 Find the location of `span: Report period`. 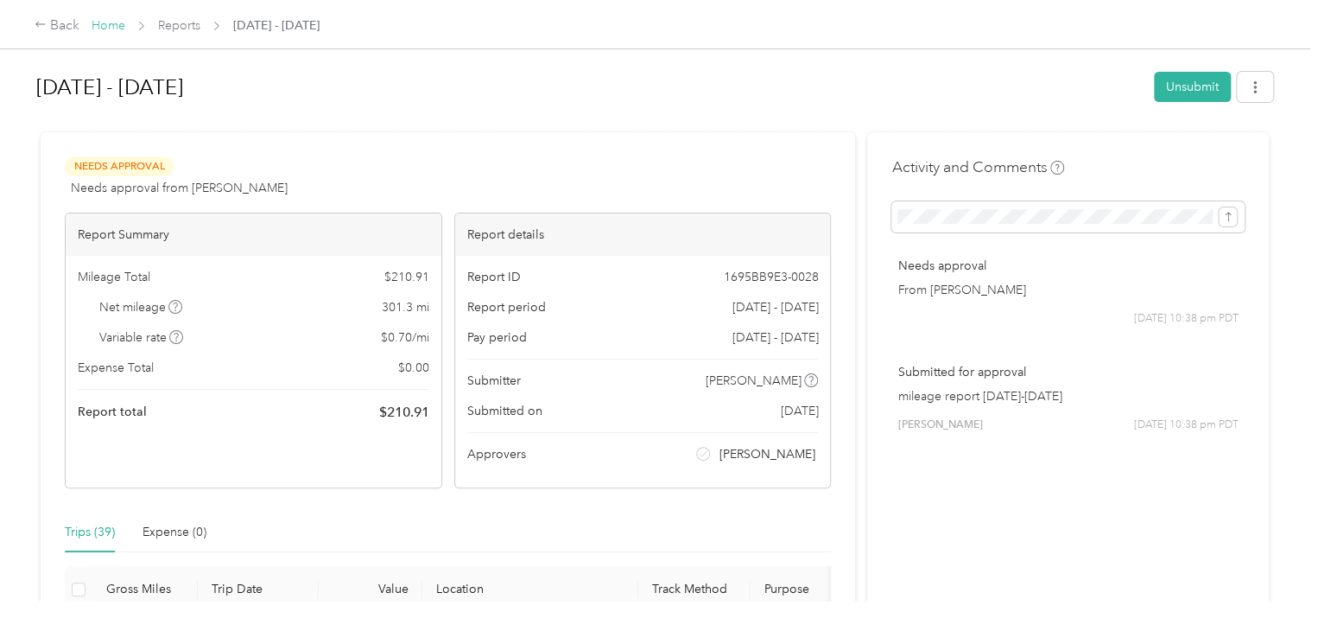

span: Report period is located at coordinates (506, 307).